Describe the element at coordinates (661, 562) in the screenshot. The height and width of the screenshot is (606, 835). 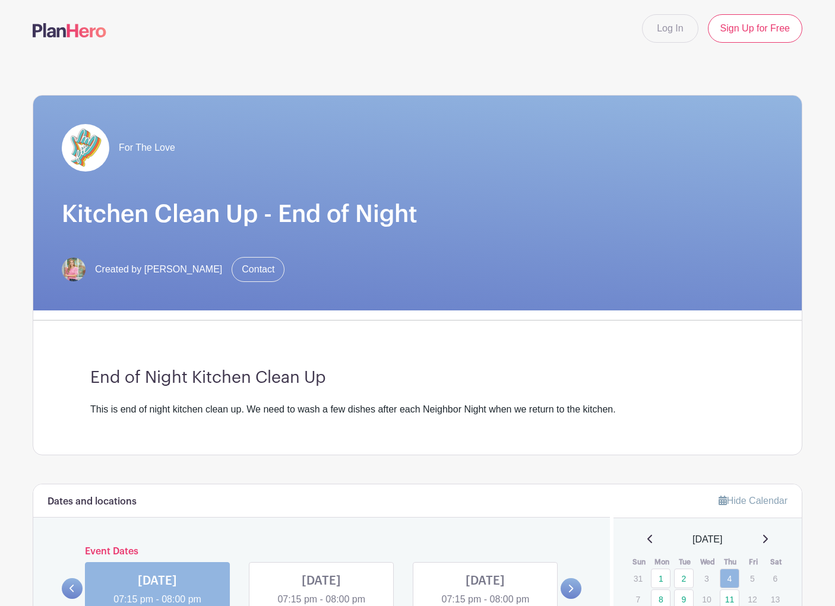
I see `th: Mon` at that location.